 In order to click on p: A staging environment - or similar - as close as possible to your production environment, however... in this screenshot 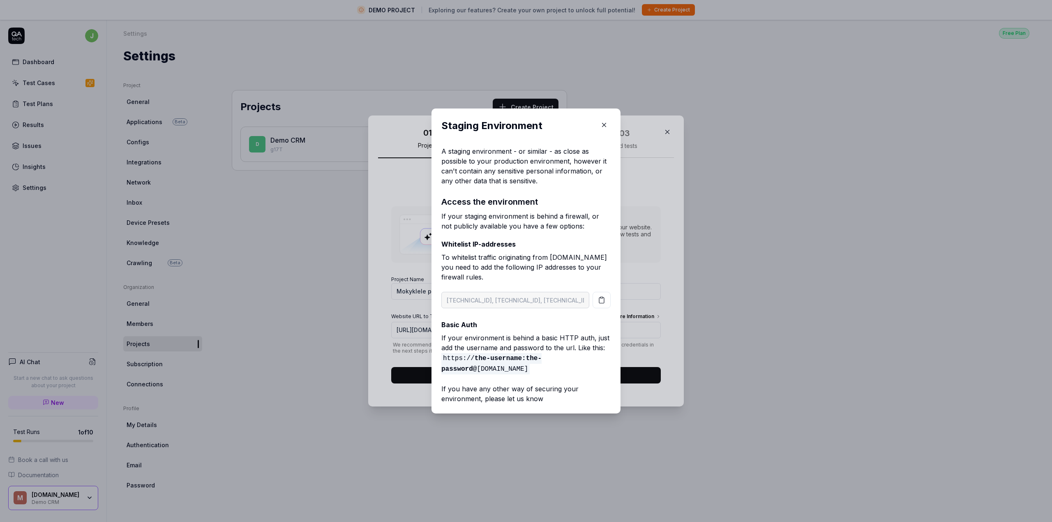, I will do `click(526, 166)`.